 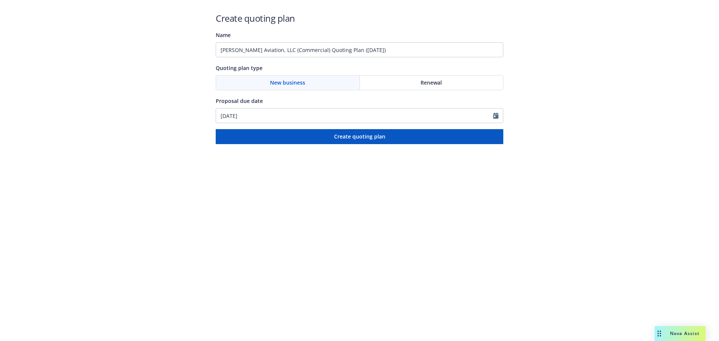 I want to click on span: Nova Assist, so click(x=685, y=333).